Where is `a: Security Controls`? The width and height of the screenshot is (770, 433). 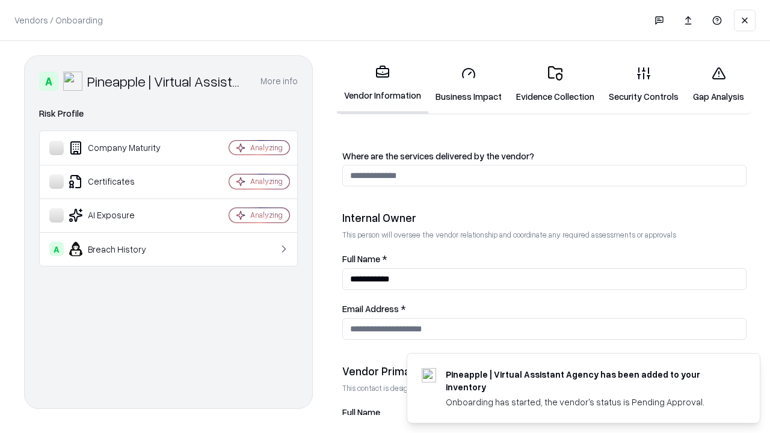
a: Security Controls is located at coordinates (644, 84).